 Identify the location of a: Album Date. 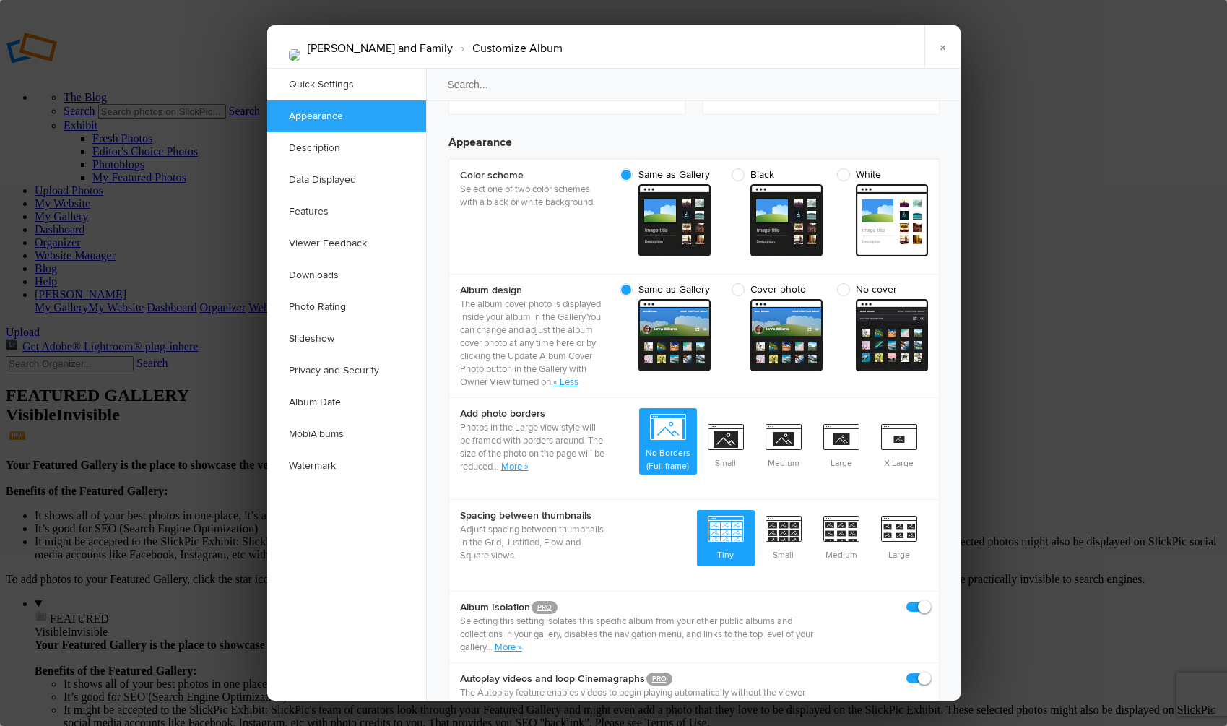
(347, 402).